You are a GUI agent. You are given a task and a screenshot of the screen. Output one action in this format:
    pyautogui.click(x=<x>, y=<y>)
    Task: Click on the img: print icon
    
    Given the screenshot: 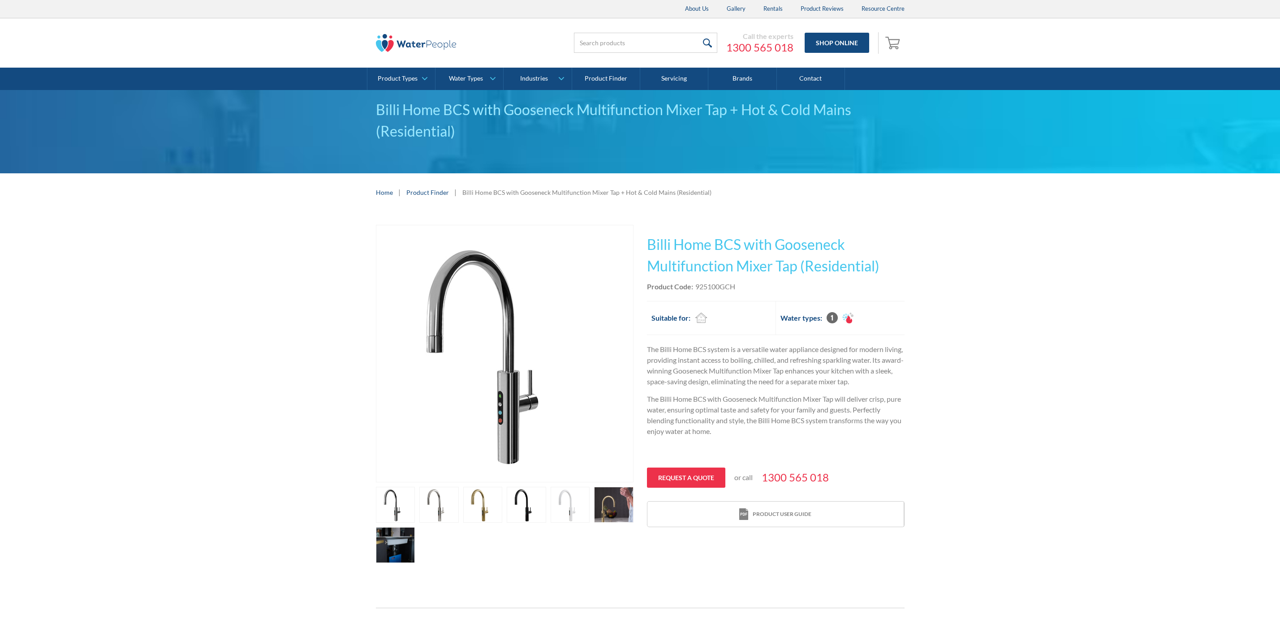 What is the action you would take?
    pyautogui.click(x=744, y=514)
    